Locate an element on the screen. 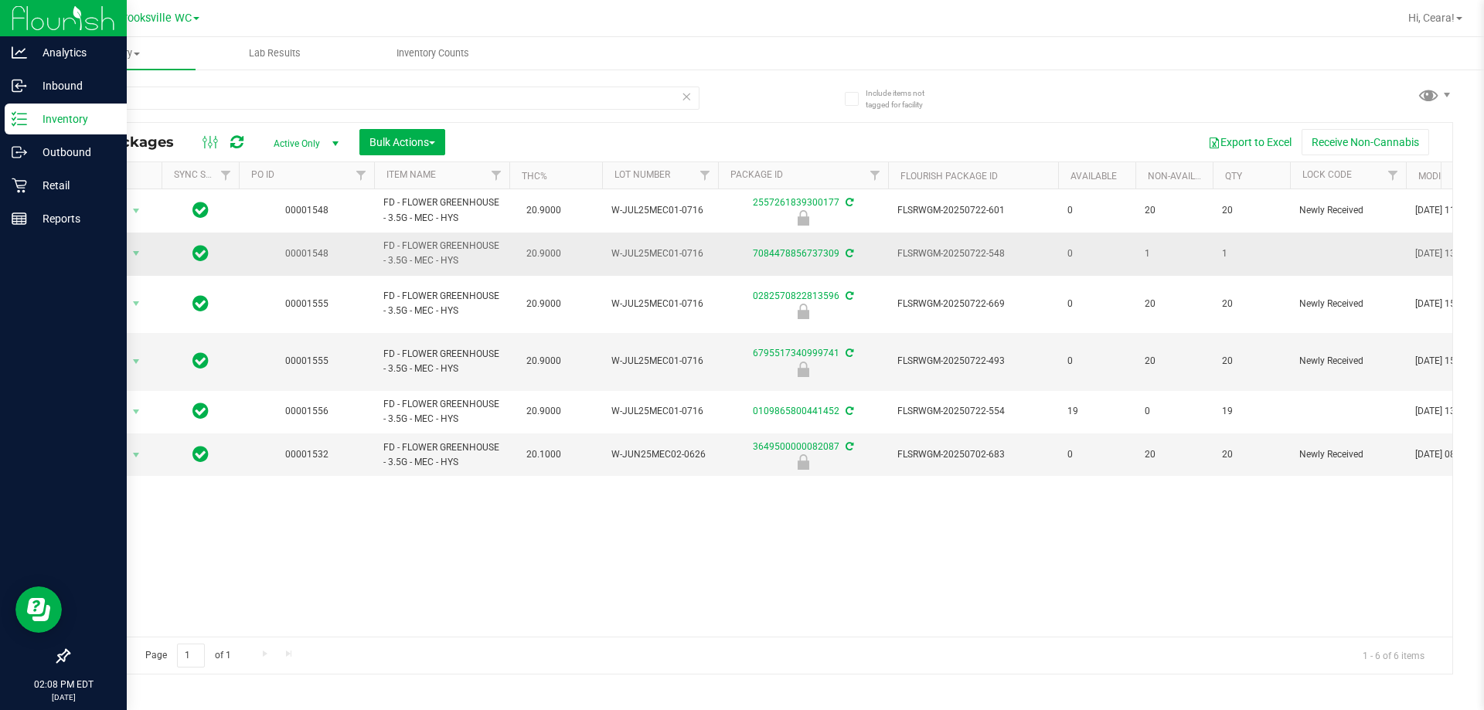 This screenshot has width=1484, height=710. span: FLSRWGM-20250702-683 is located at coordinates (973, 454).